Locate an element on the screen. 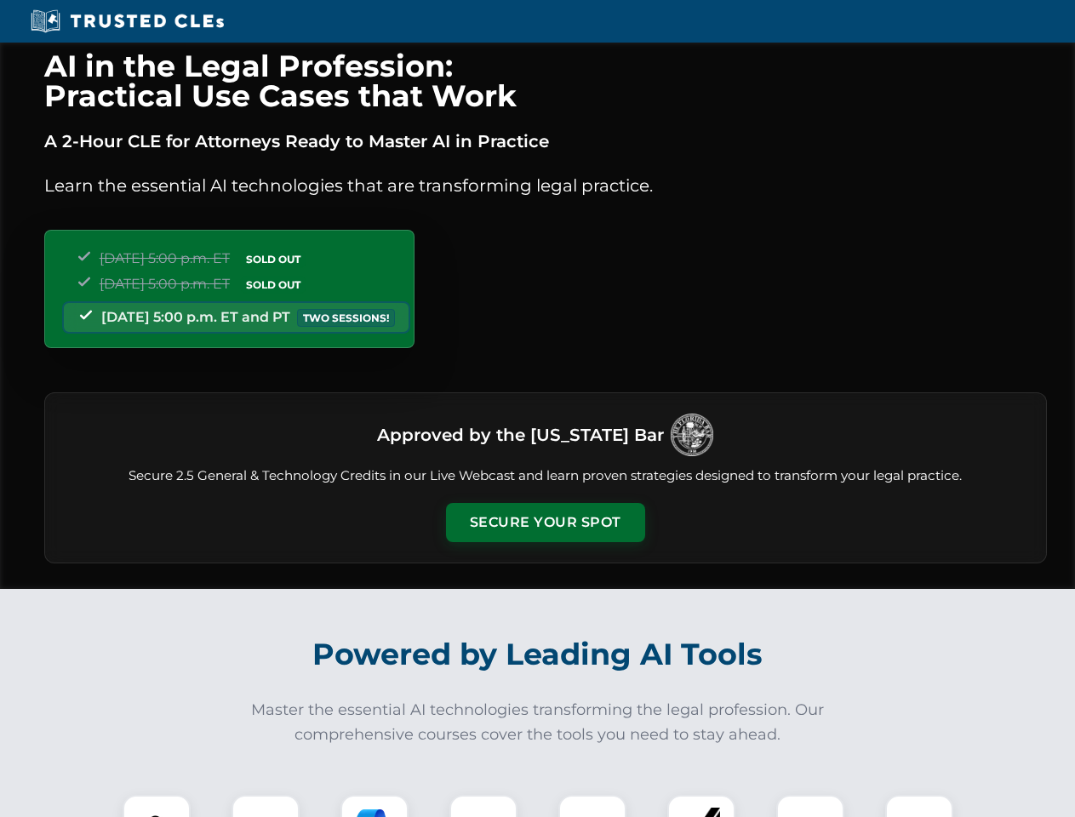 Image resolution: width=1075 pixels, height=817 pixels. h2: Powered by Leading AI Tools is located at coordinates (538, 654).